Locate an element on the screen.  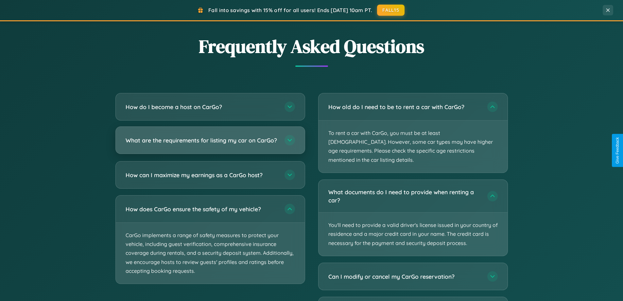
h3: How old do I need to be to rent a car with CarGo? is located at coordinates (405, 107).